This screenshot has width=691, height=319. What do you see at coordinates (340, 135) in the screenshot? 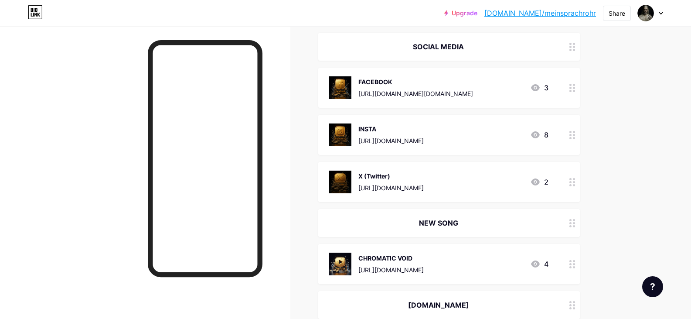
I see `img: INSTA` at bounding box center [340, 135].